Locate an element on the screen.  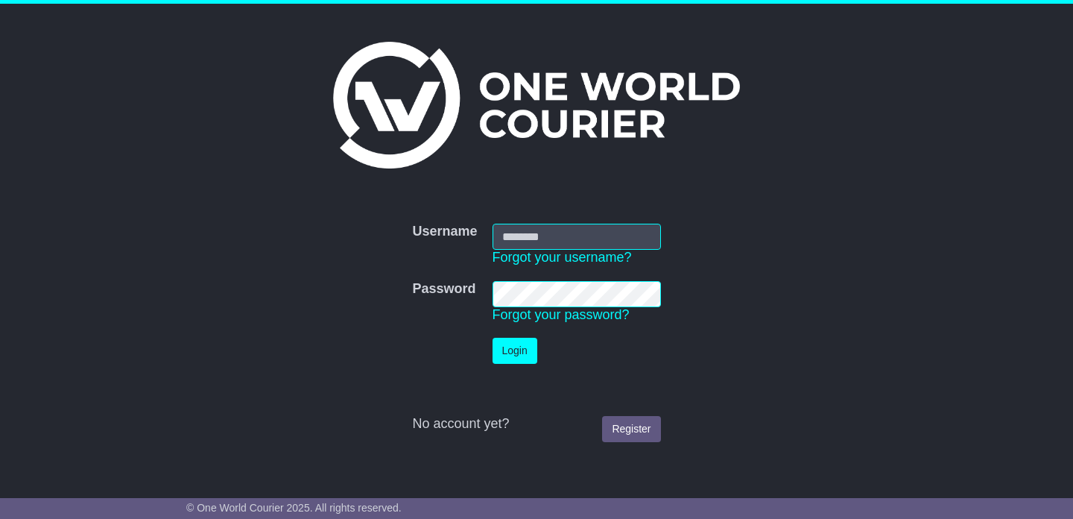
button: Login is located at coordinates (515, 350).